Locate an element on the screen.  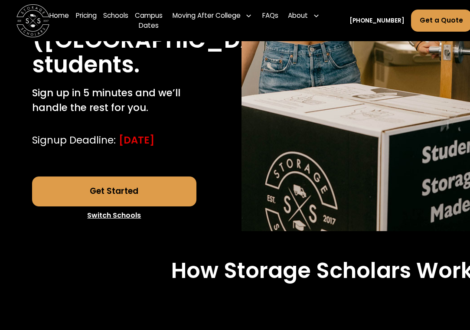
a: home is located at coordinates (33, 21).